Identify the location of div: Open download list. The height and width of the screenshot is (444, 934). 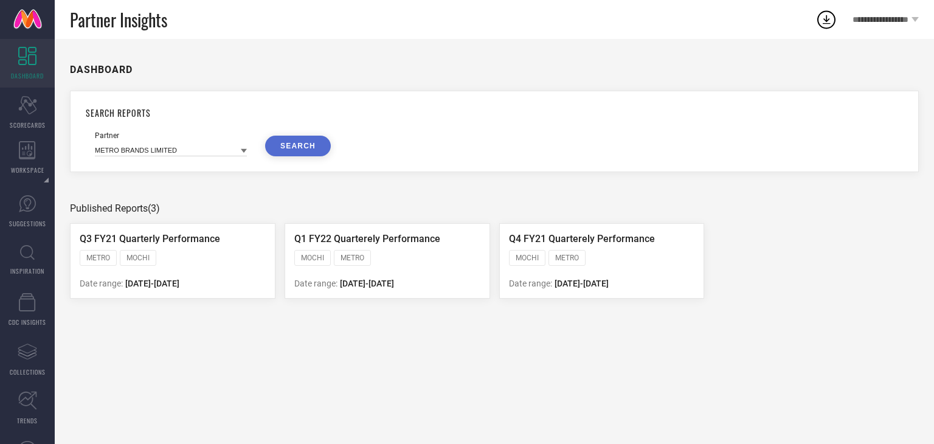
(826, 19).